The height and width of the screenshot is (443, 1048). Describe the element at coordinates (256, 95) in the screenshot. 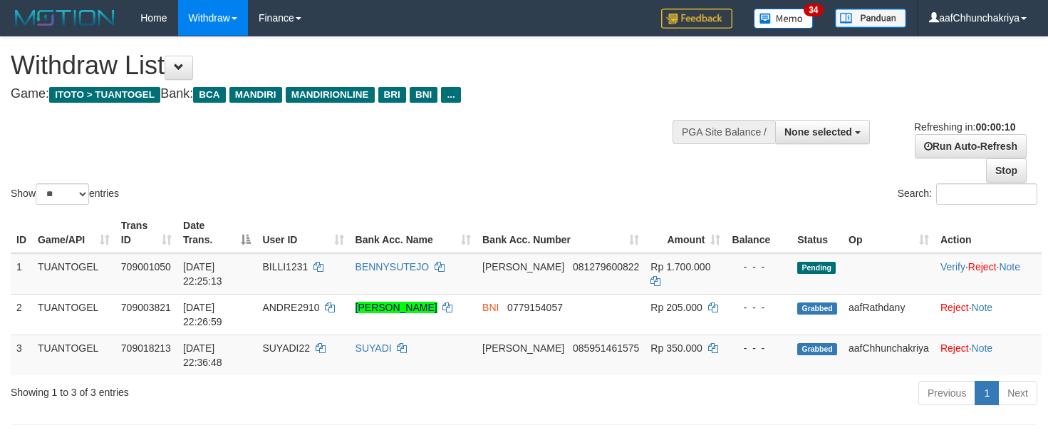

I see `span: MANDIRI` at that location.